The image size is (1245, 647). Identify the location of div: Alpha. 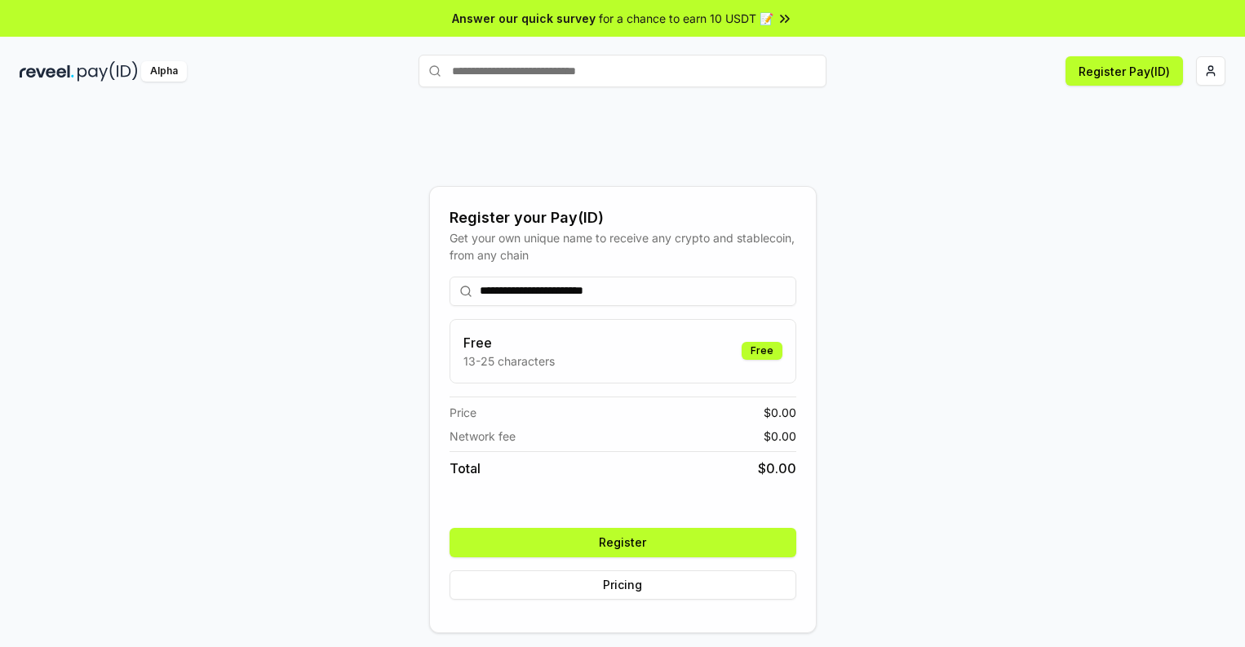
(164, 71).